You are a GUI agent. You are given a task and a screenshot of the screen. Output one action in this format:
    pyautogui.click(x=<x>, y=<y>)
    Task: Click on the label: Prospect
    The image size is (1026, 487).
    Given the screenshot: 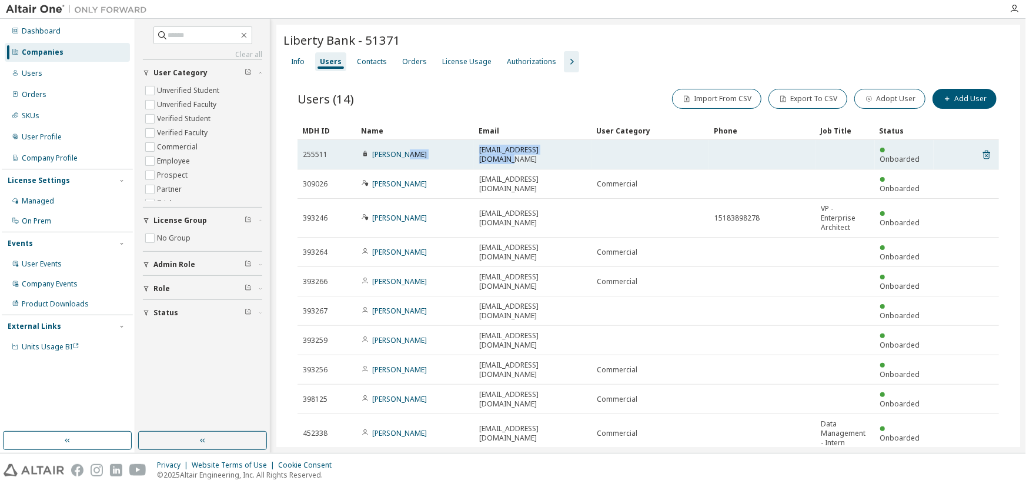 What is the action you would take?
    pyautogui.click(x=173, y=175)
    